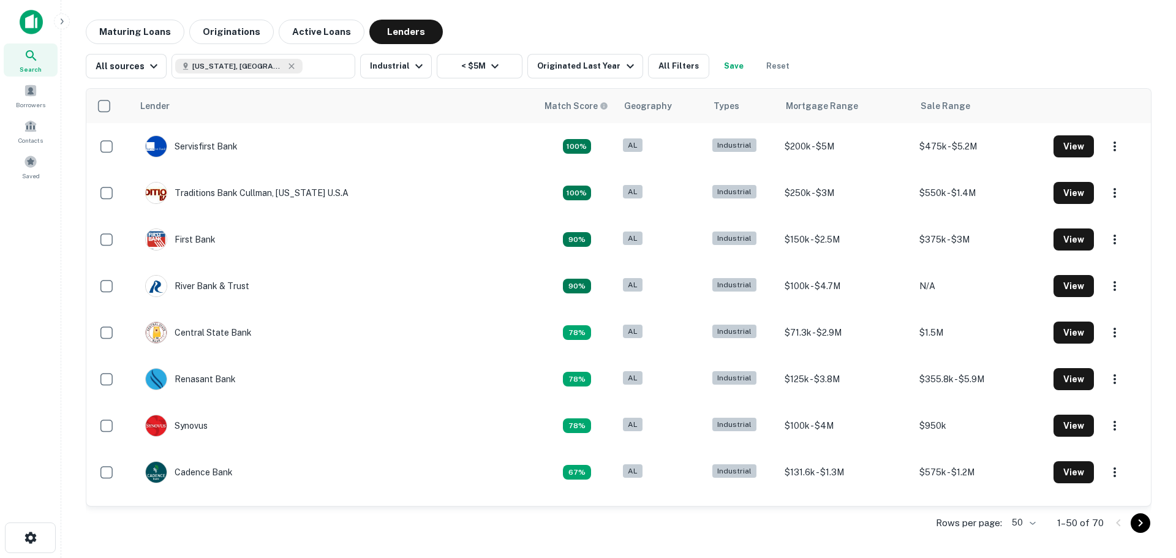  Describe the element at coordinates (198, 332) in the screenshot. I see `div: Central State Bank` at that location.